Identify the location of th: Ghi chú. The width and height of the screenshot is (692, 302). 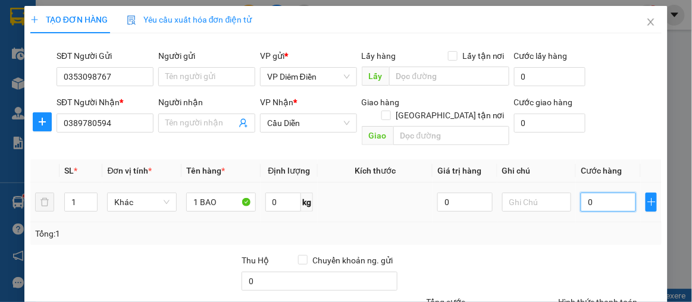
(537, 171).